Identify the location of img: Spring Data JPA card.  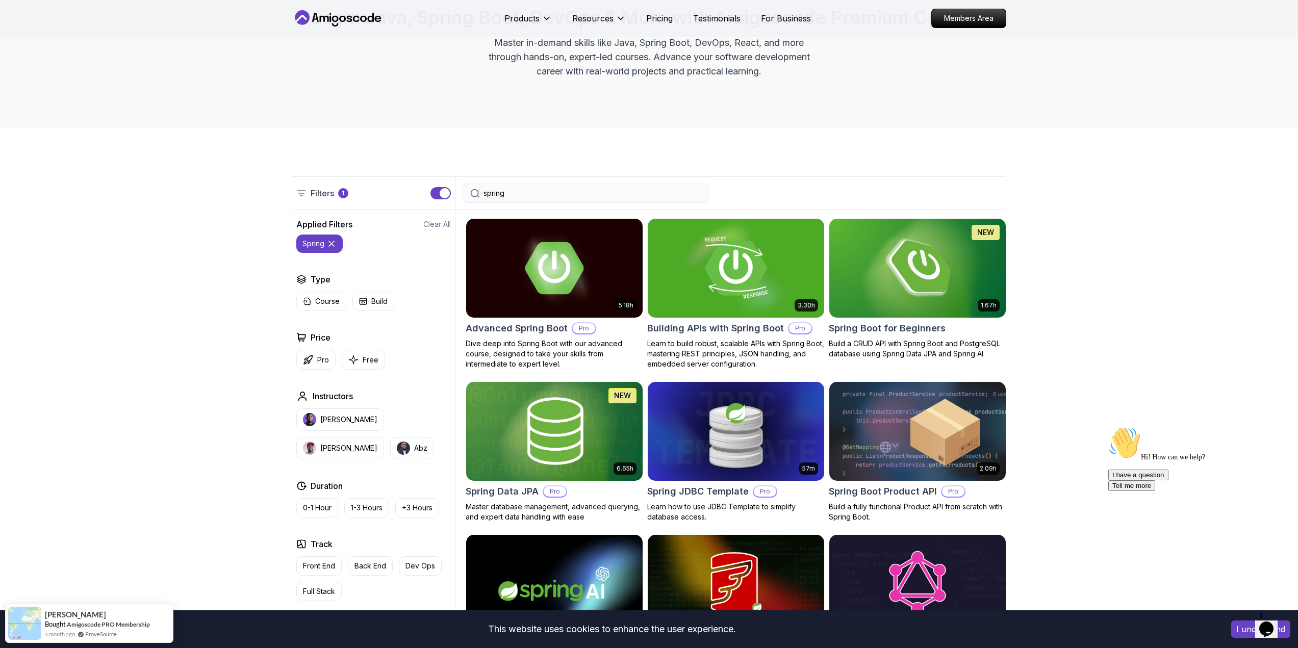
(554, 431).